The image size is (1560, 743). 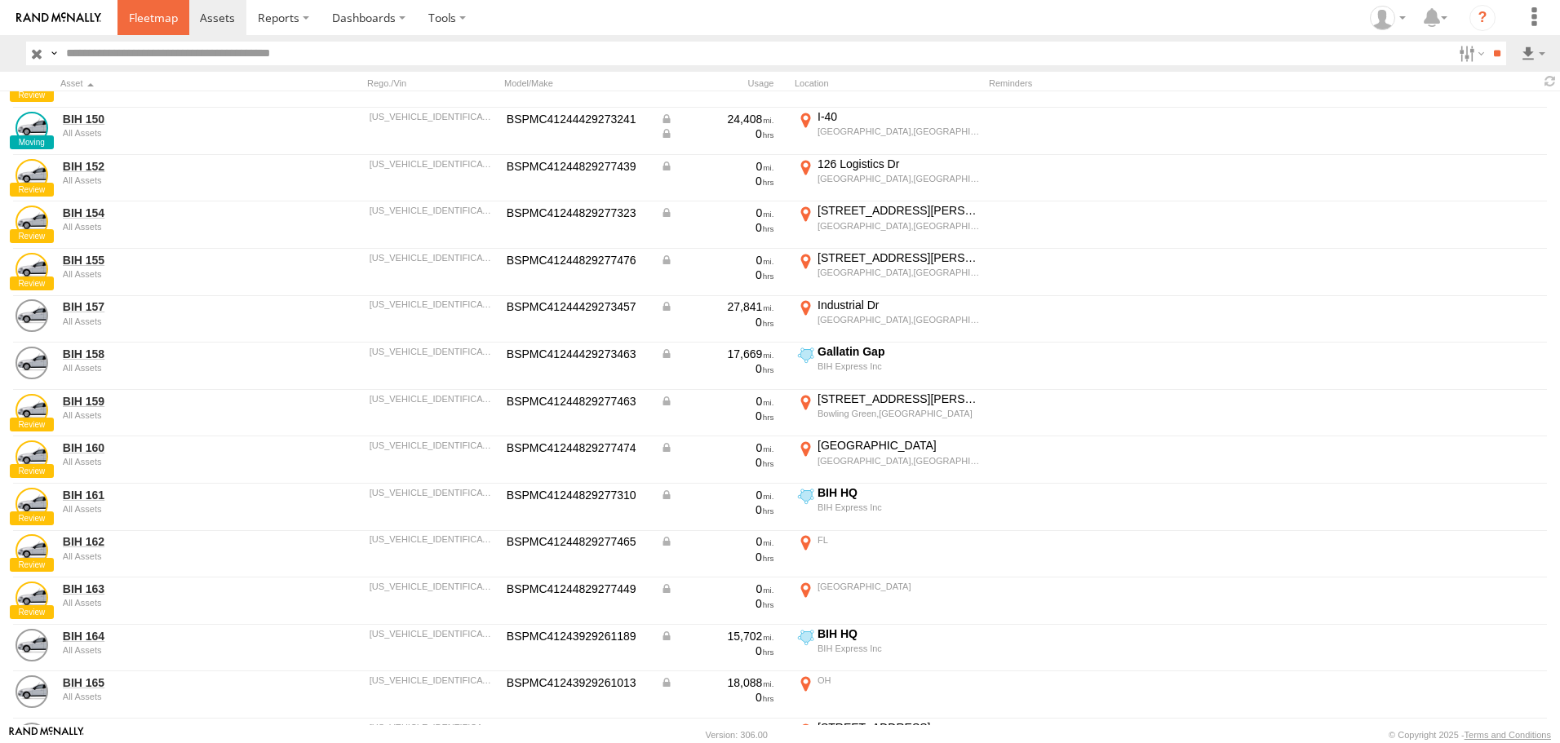 What do you see at coordinates (578, 166) in the screenshot?
I see `div: BSPMC41244829277439` at bounding box center [578, 166].